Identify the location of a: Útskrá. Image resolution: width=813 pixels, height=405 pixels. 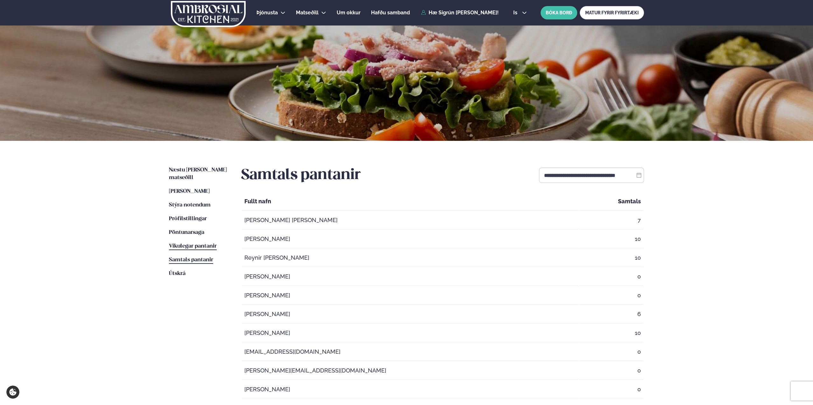
(177, 273).